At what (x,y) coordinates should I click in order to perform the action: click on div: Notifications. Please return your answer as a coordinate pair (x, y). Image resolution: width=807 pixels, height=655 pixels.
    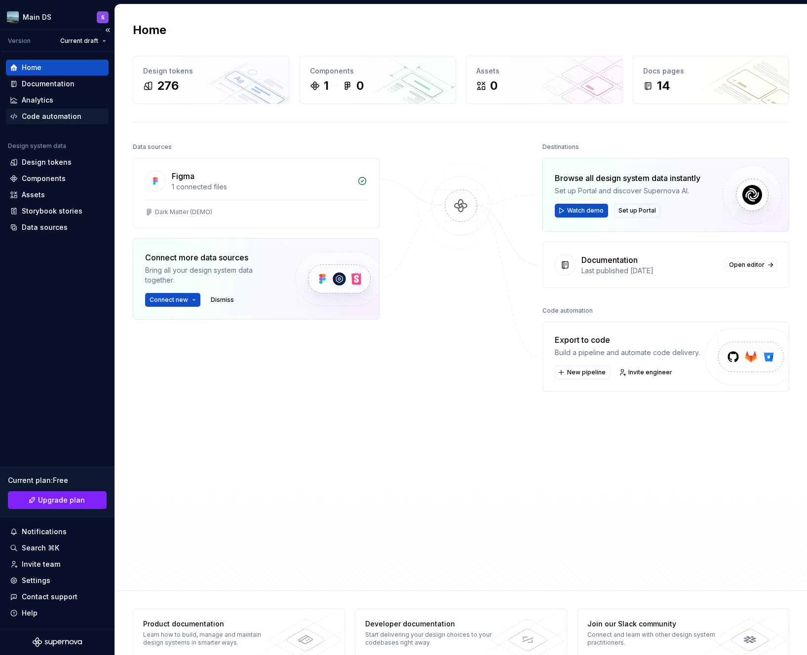
    Looking at the image, I should click on (44, 532).